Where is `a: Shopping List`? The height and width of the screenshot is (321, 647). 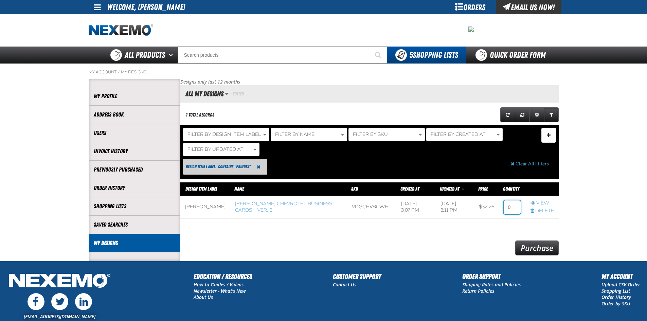
a: Shopping List is located at coordinates (616, 291).